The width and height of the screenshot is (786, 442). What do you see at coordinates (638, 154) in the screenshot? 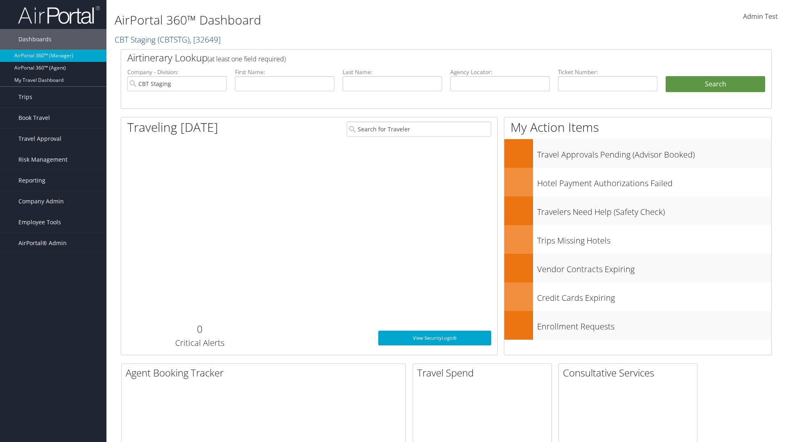
I see `a: Travel Approvals Pending (Advisor Booked)` at bounding box center [638, 154].